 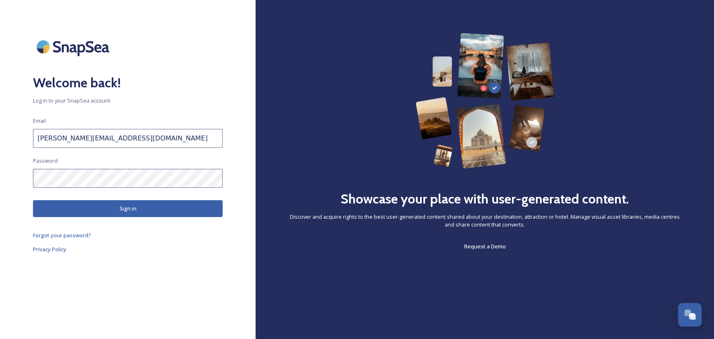 I want to click on span: Request a Demo, so click(x=485, y=247).